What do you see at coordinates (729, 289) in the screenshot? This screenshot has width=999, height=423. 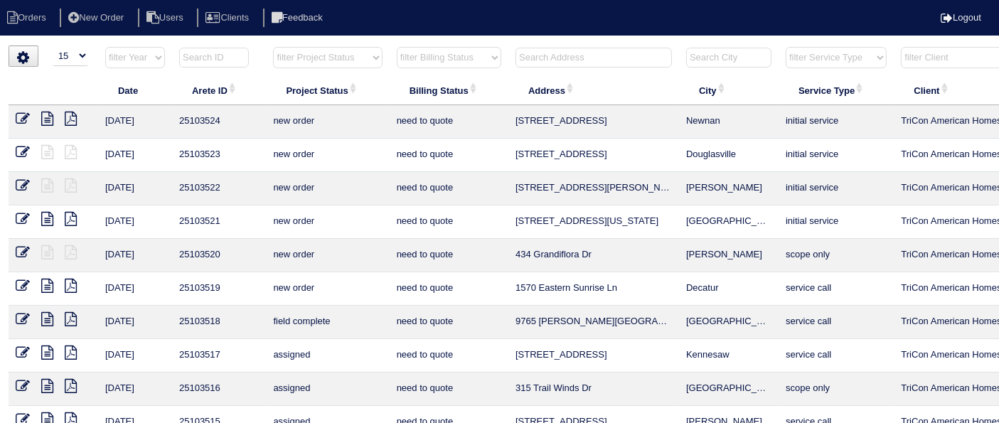 I see `td: Decatur` at bounding box center [729, 289].